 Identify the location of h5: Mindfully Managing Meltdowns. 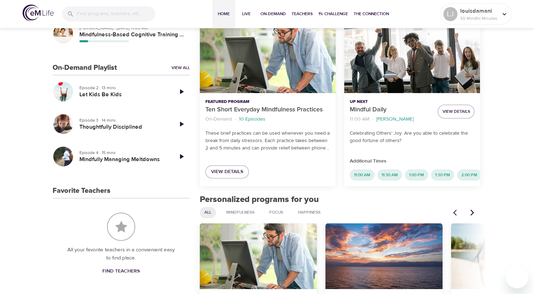
(123, 160).